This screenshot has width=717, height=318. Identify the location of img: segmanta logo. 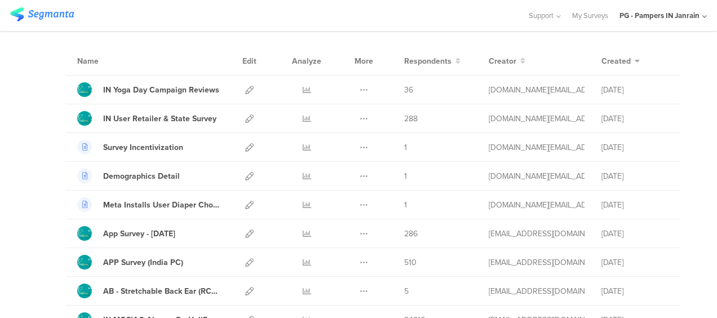
(42, 14).